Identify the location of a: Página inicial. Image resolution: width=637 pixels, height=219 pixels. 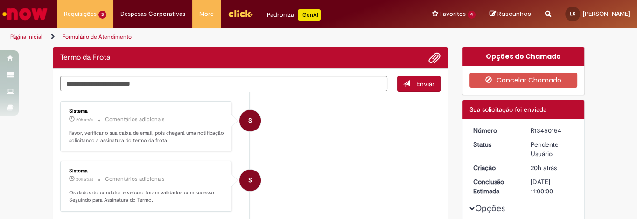
(26, 37).